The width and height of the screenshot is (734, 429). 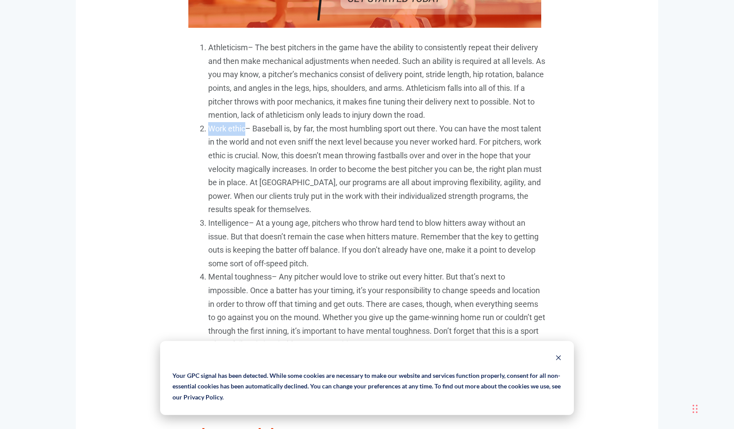 I want to click on strong: Mental toughness, so click(x=240, y=276).